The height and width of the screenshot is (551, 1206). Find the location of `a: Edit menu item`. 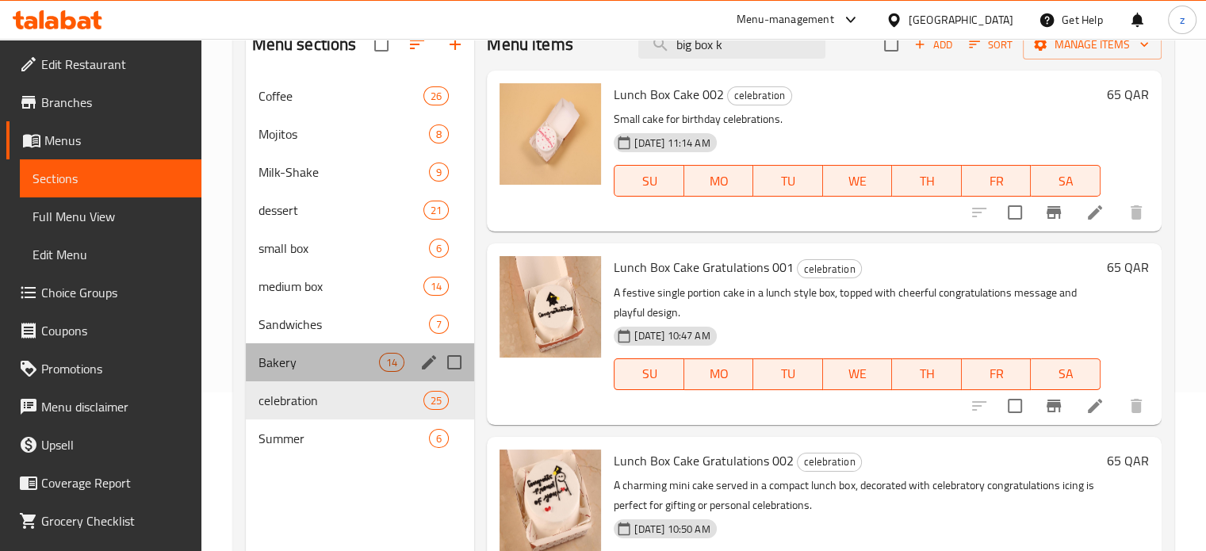

a: Edit menu item is located at coordinates (1095, 406).